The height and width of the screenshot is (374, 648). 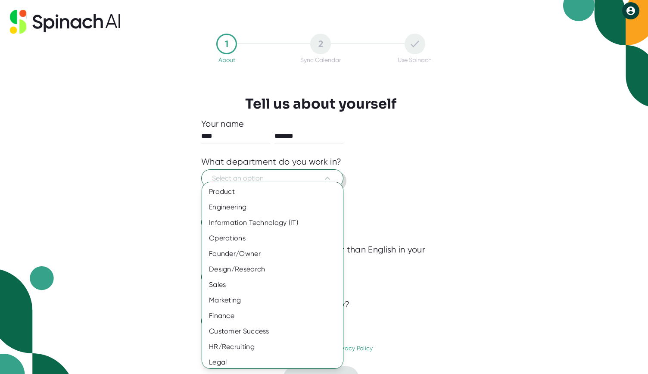 What do you see at coordinates (276, 192) in the screenshot?
I see `div: Product` at bounding box center [276, 192].